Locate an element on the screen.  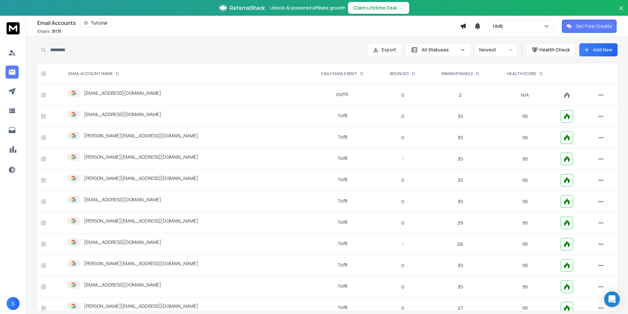
p: BOUNCES is located at coordinates (400, 74).